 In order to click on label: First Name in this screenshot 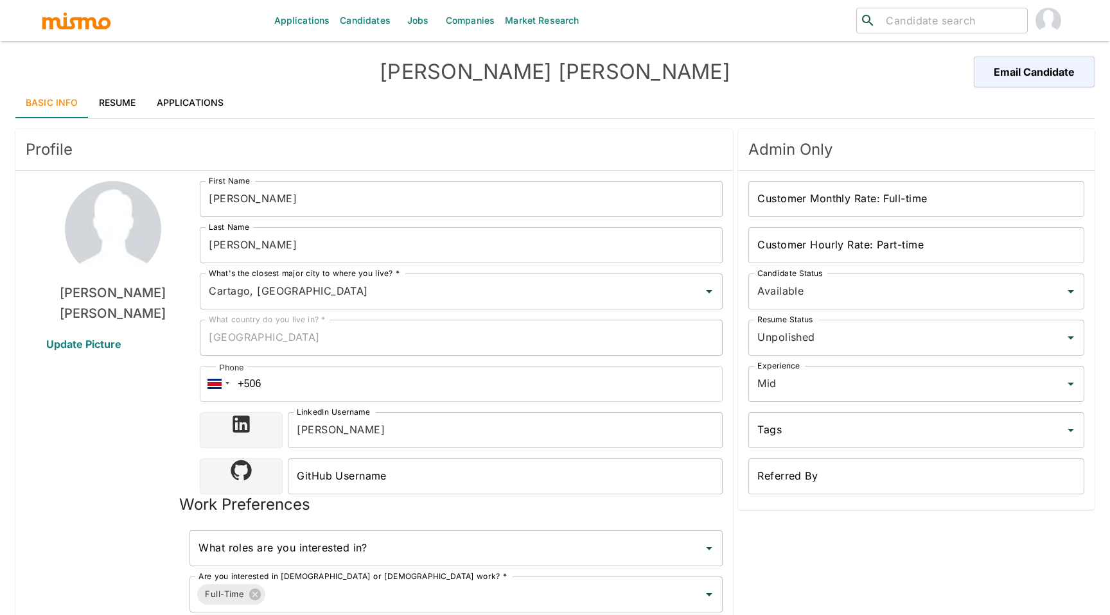, I will do `click(229, 181)`.